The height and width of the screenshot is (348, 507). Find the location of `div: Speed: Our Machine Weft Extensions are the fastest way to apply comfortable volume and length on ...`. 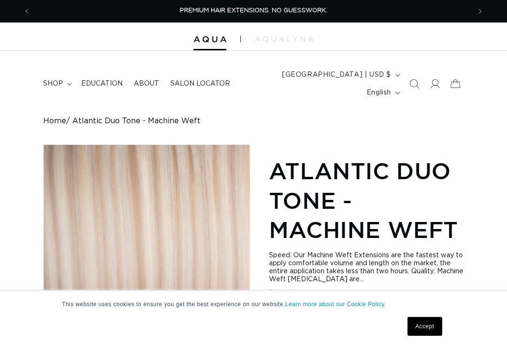

div: Speed: Our Machine Weft Extensions are the fastest way to apply comfortable volume and length on ... is located at coordinates (366, 267).